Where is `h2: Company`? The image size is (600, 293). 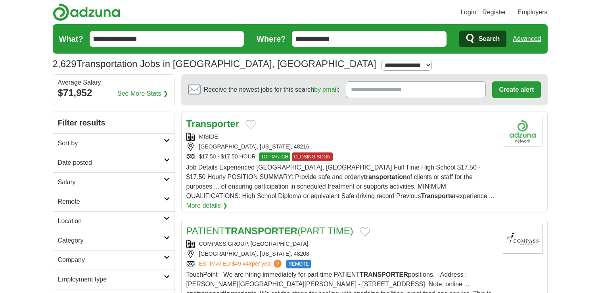
h2: Company is located at coordinates (111, 260).